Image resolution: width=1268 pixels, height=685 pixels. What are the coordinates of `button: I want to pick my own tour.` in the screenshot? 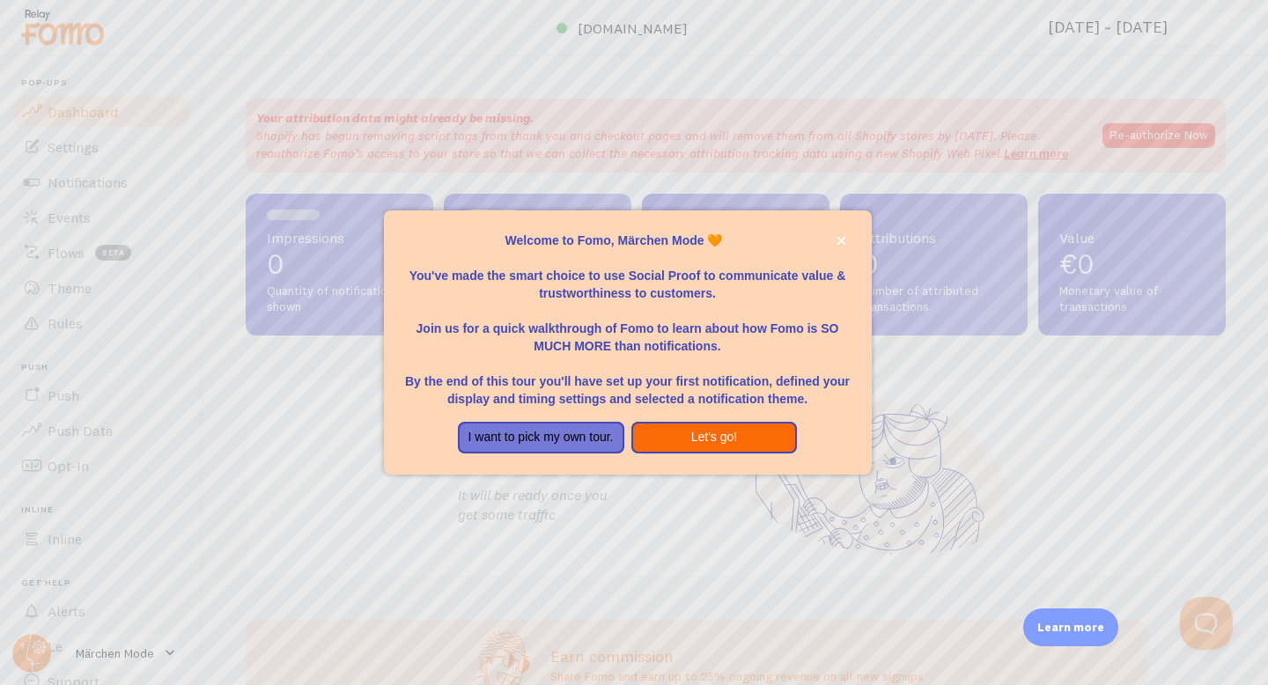 It's located at (541, 438).